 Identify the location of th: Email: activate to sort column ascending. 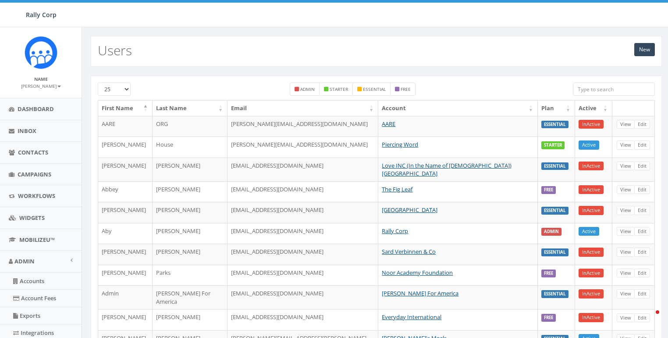
(303, 108).